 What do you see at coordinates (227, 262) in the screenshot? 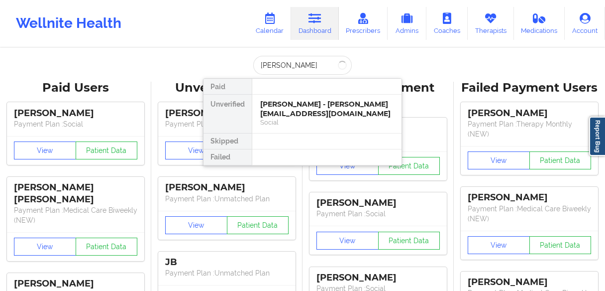
I see `div: JB` at bounding box center [227, 262].